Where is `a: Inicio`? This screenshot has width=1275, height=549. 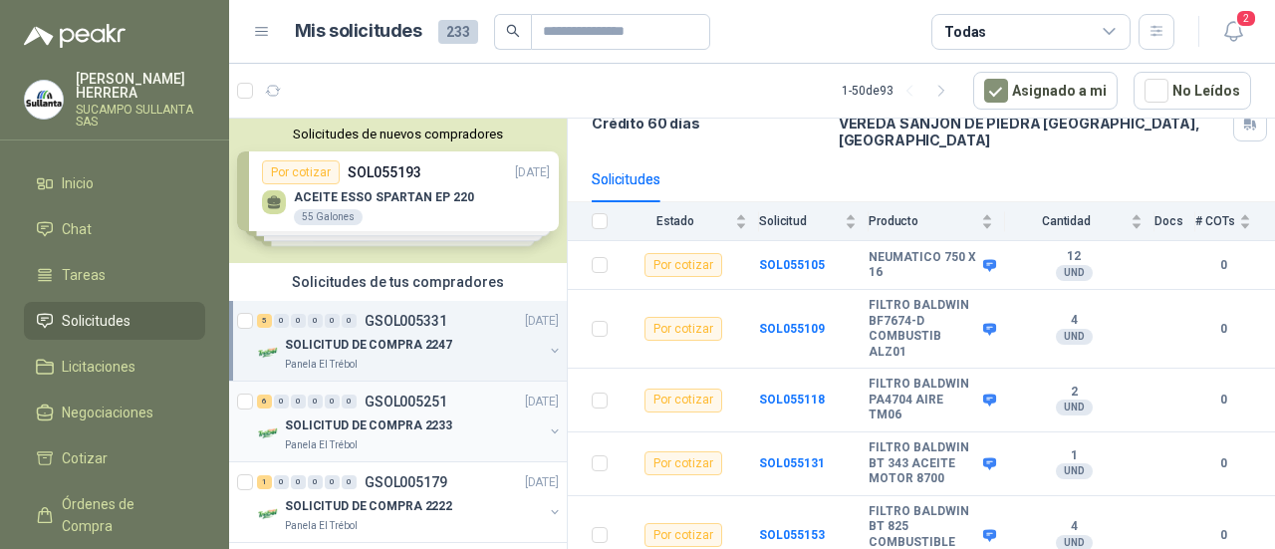
a: Inicio is located at coordinates (115, 183).